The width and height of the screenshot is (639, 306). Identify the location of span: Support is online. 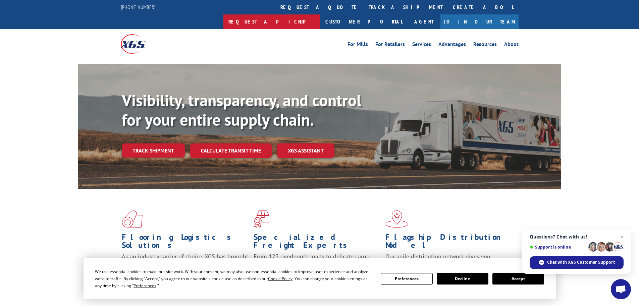
(558, 247).